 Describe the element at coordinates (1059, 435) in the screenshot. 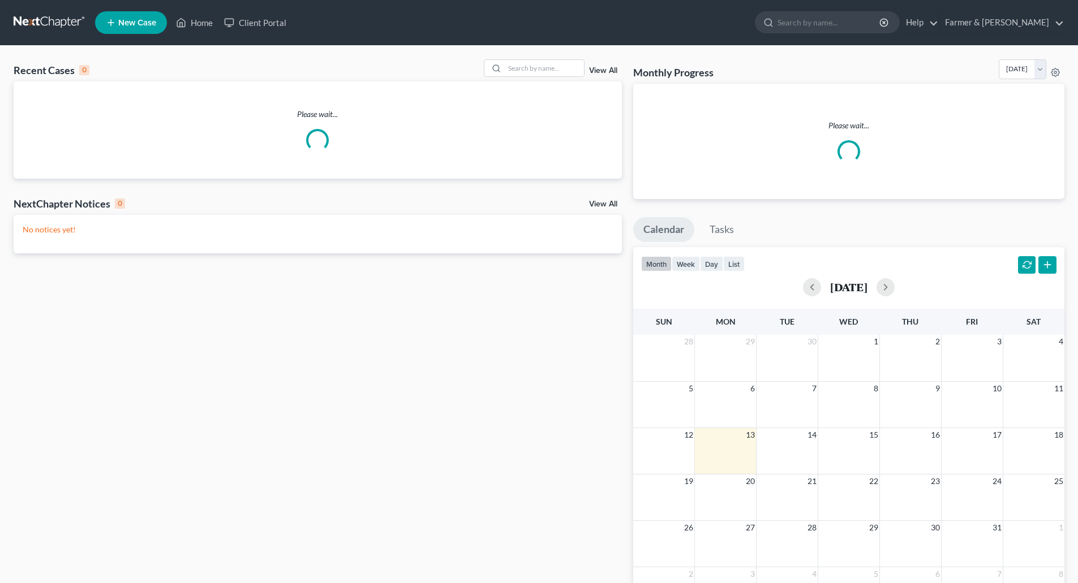

I see `span: 18` at that location.